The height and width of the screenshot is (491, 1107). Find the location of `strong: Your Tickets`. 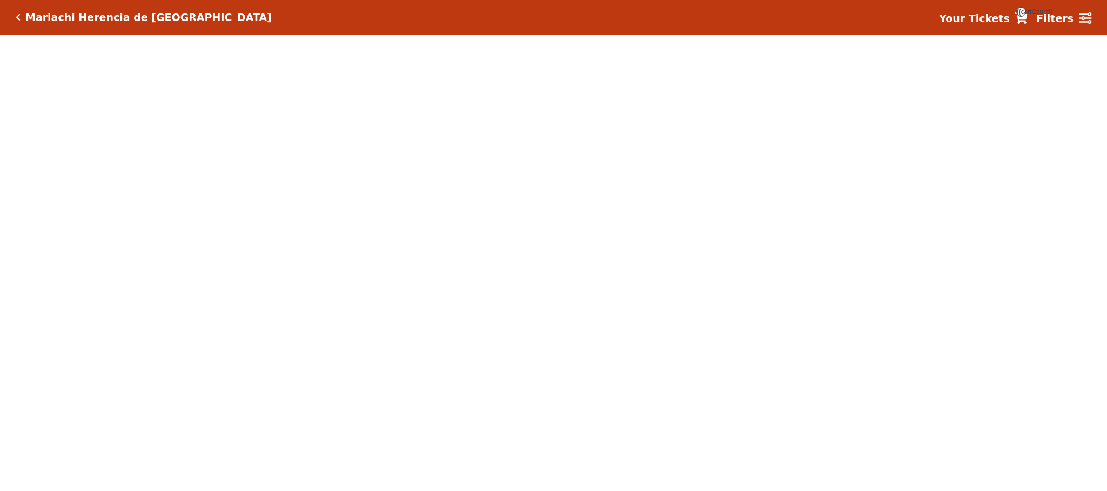

strong: Your Tickets is located at coordinates (974, 18).